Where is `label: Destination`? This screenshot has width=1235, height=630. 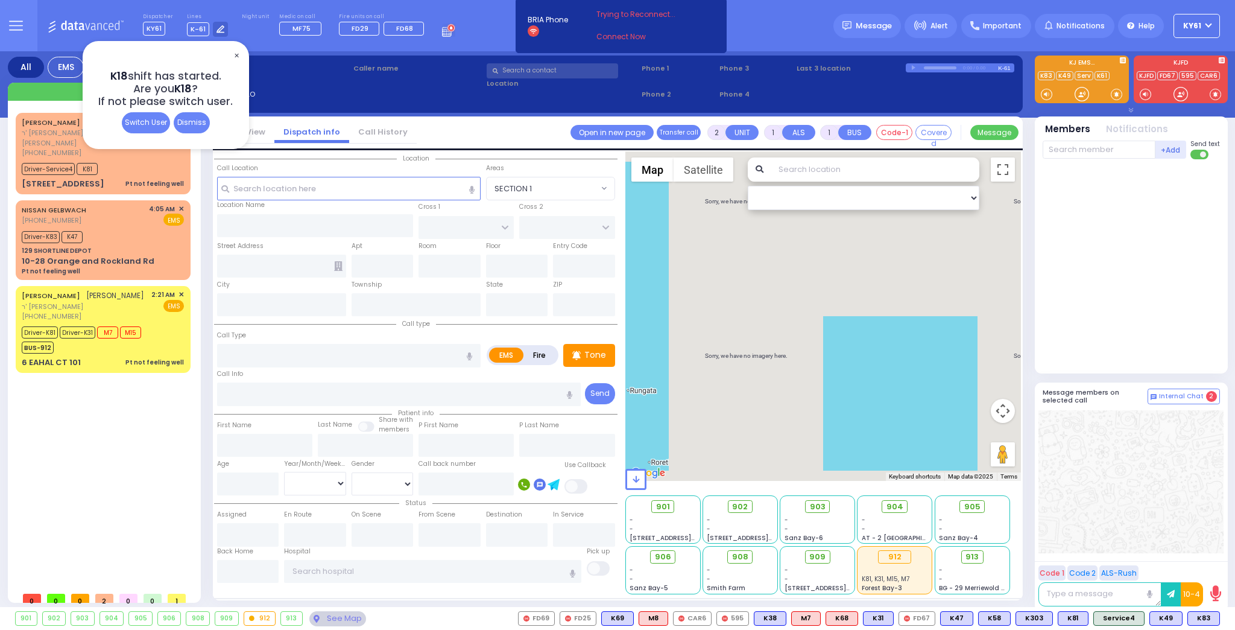
label: Destination is located at coordinates (504, 514).